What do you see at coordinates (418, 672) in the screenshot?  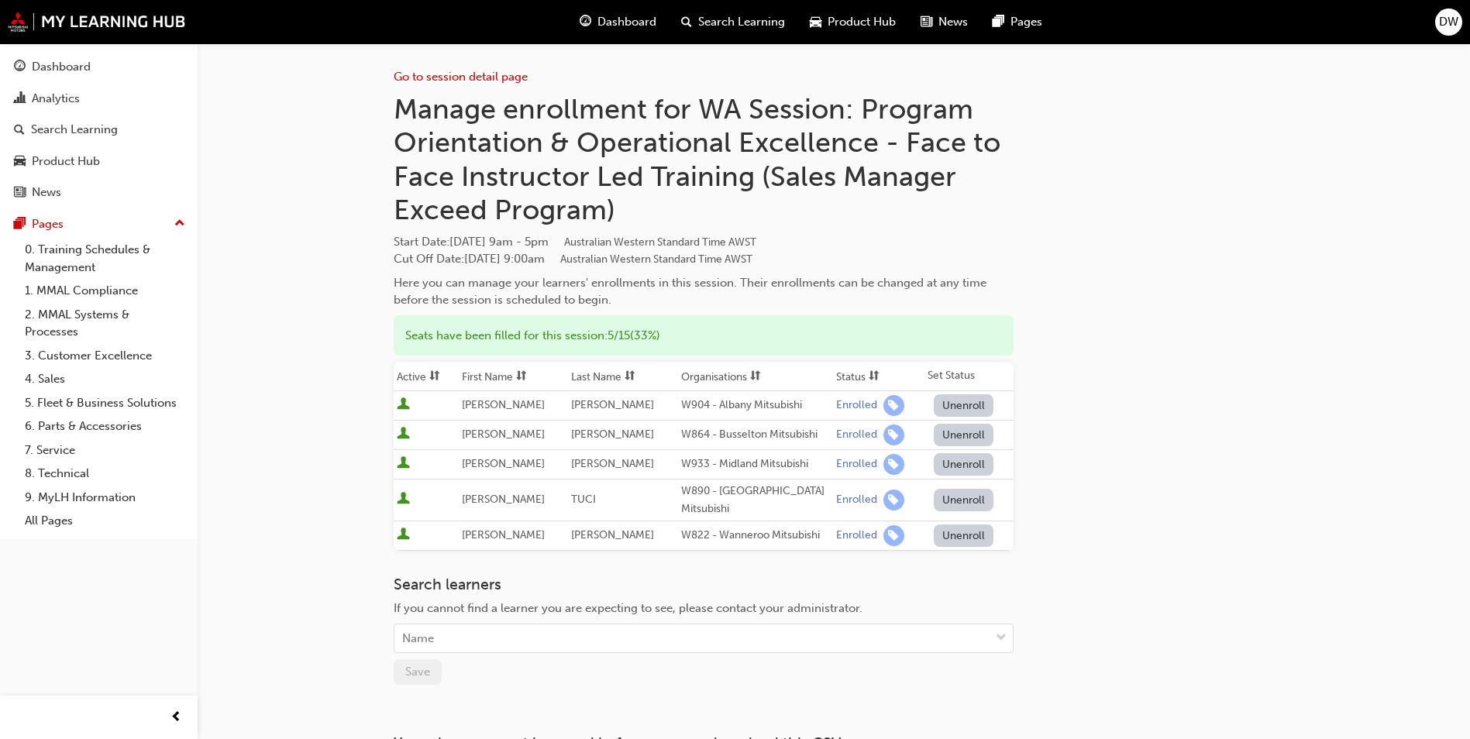 I see `span: Save` at bounding box center [418, 672].